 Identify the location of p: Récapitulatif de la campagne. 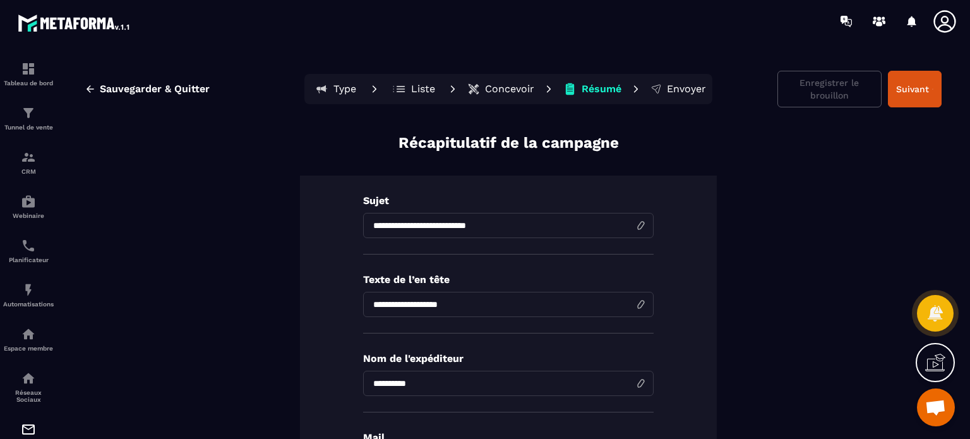
(508, 143).